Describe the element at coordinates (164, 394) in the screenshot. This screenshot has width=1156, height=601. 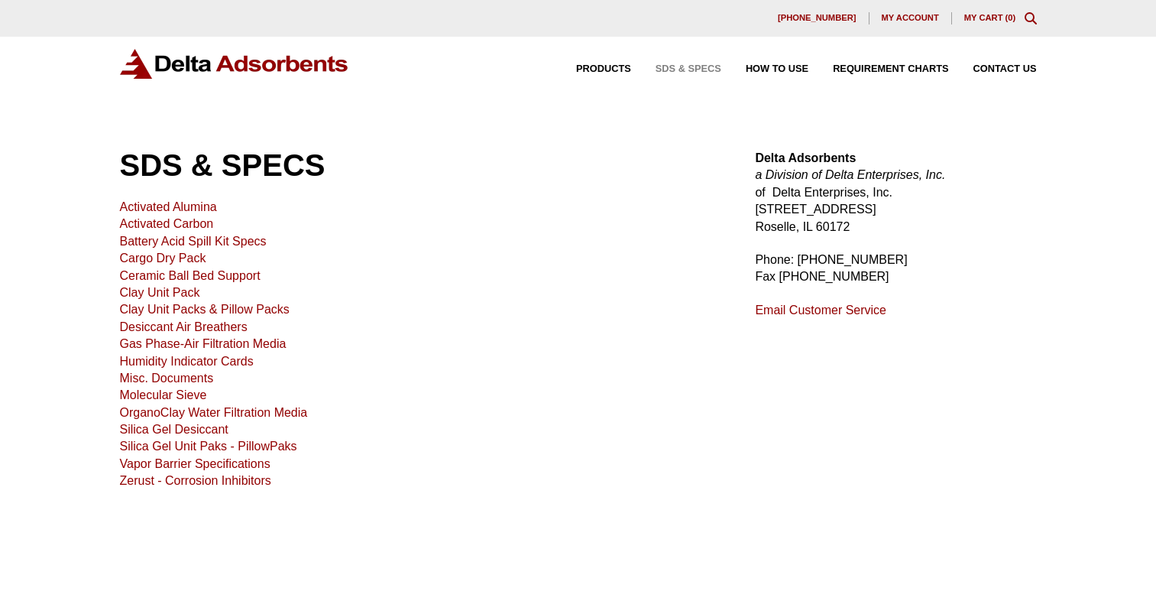
I see `a: Molecular Sieve` at that location.